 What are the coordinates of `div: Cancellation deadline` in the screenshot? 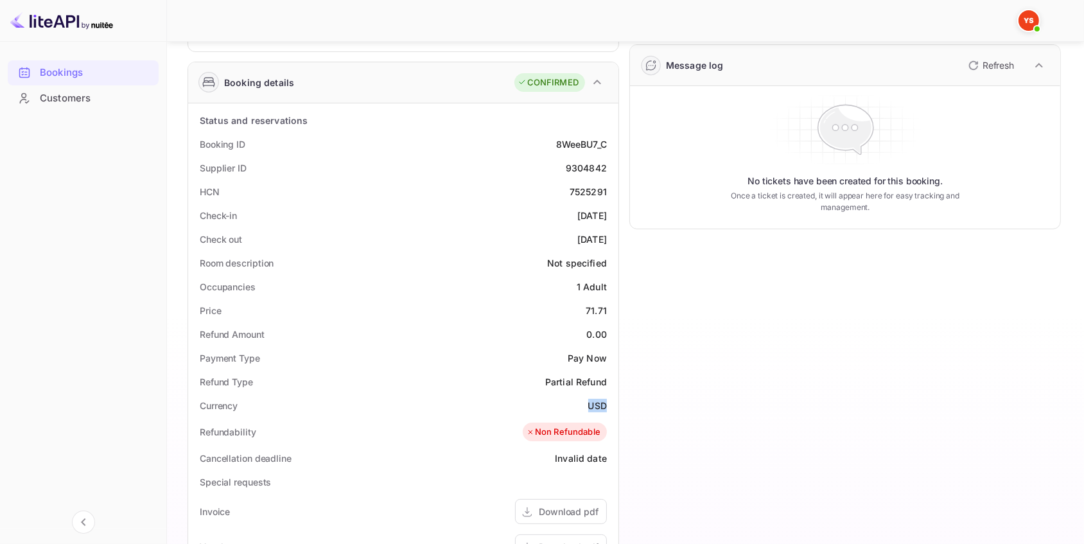 It's located at (245, 458).